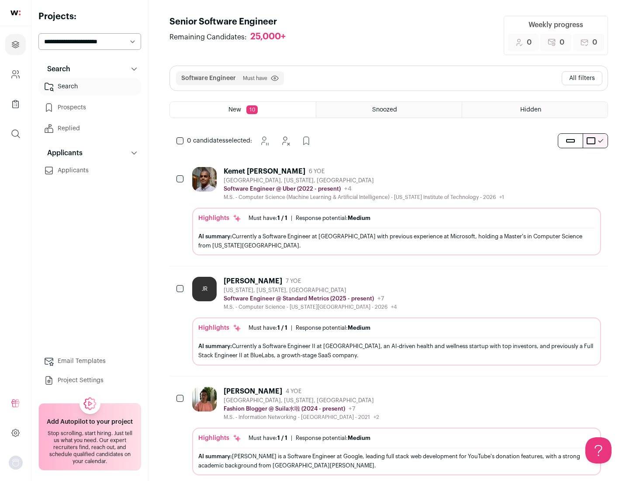 Image resolution: width=629 pixels, height=481 pixels. Describe the element at coordinates (15, 104) in the screenshot. I see `a: Company Lists` at that location.